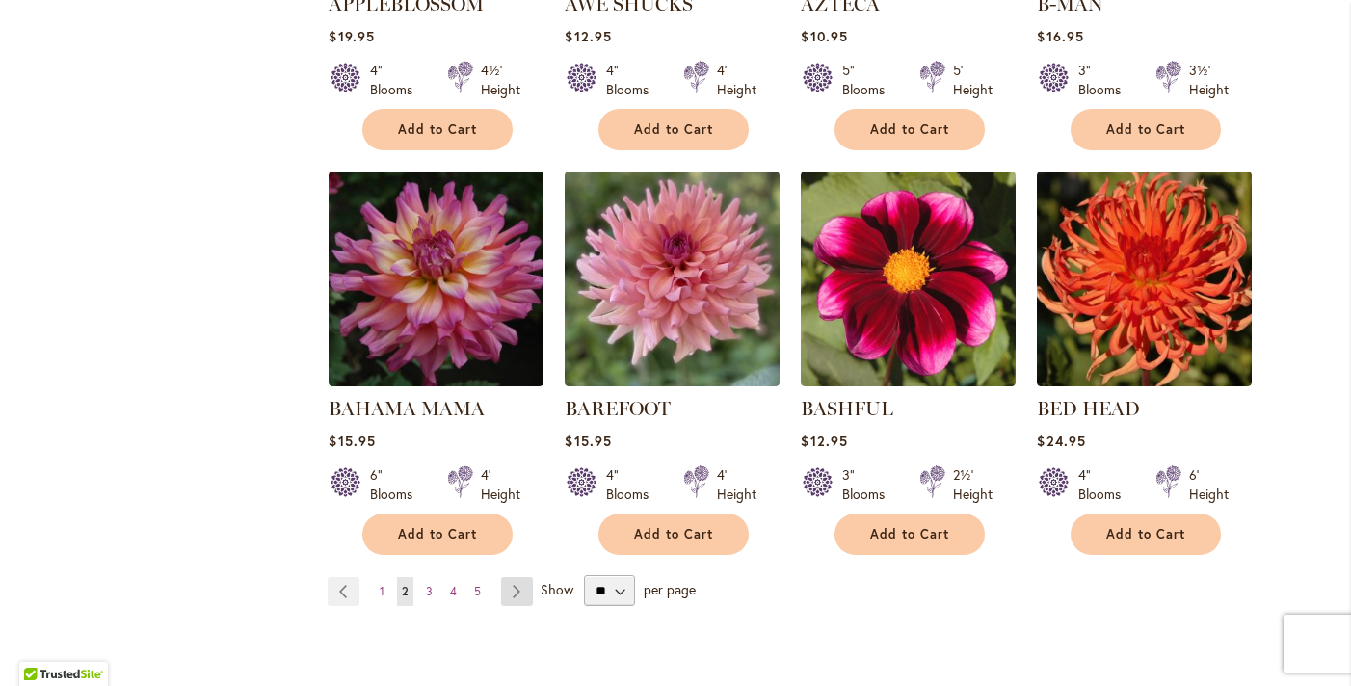 This screenshot has width=1351, height=686. I want to click on a: 3, so click(429, 592).